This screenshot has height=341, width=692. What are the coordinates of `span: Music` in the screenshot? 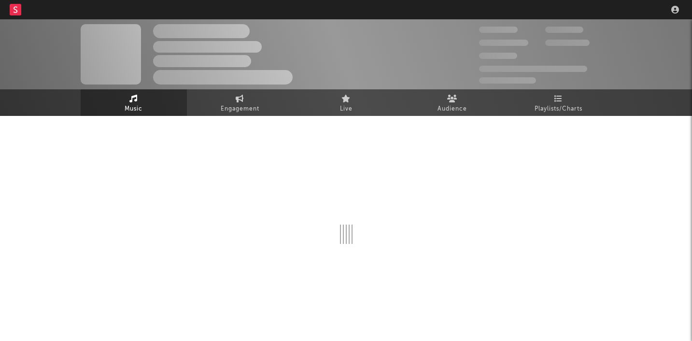 It's located at (133, 109).